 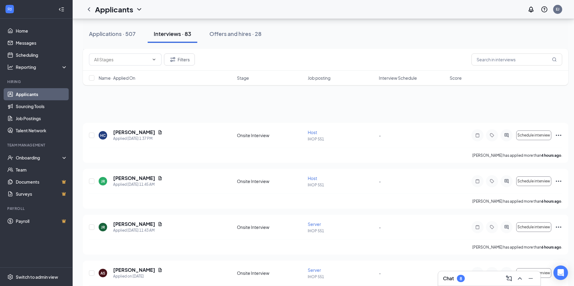 What do you see at coordinates (41, 194) in the screenshot?
I see `a: SurveysCrown` at bounding box center [41, 194].